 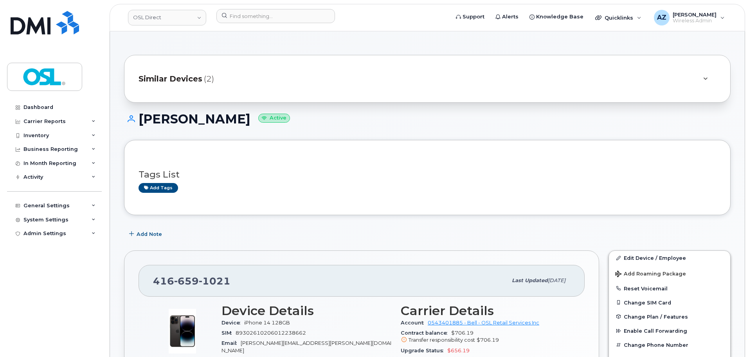 What do you see at coordinates (650, 274) in the screenshot?
I see `span: Add Roaming Package` at bounding box center [650, 274].